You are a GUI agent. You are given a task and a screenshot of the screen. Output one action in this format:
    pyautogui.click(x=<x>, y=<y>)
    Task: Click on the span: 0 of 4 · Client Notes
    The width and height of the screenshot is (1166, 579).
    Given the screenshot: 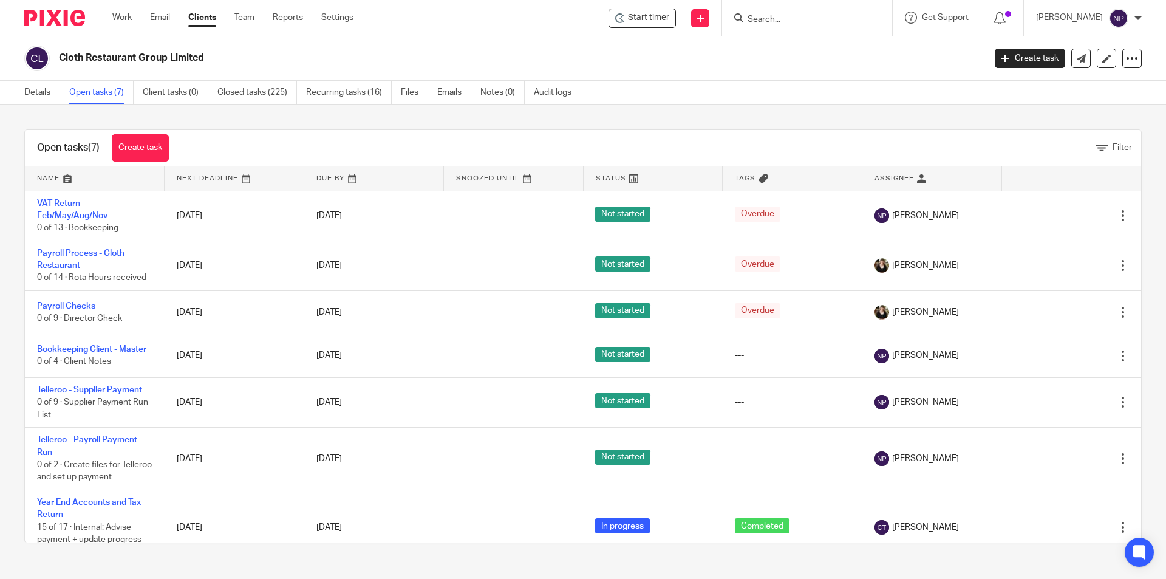 What is the action you would take?
    pyautogui.click(x=74, y=362)
    